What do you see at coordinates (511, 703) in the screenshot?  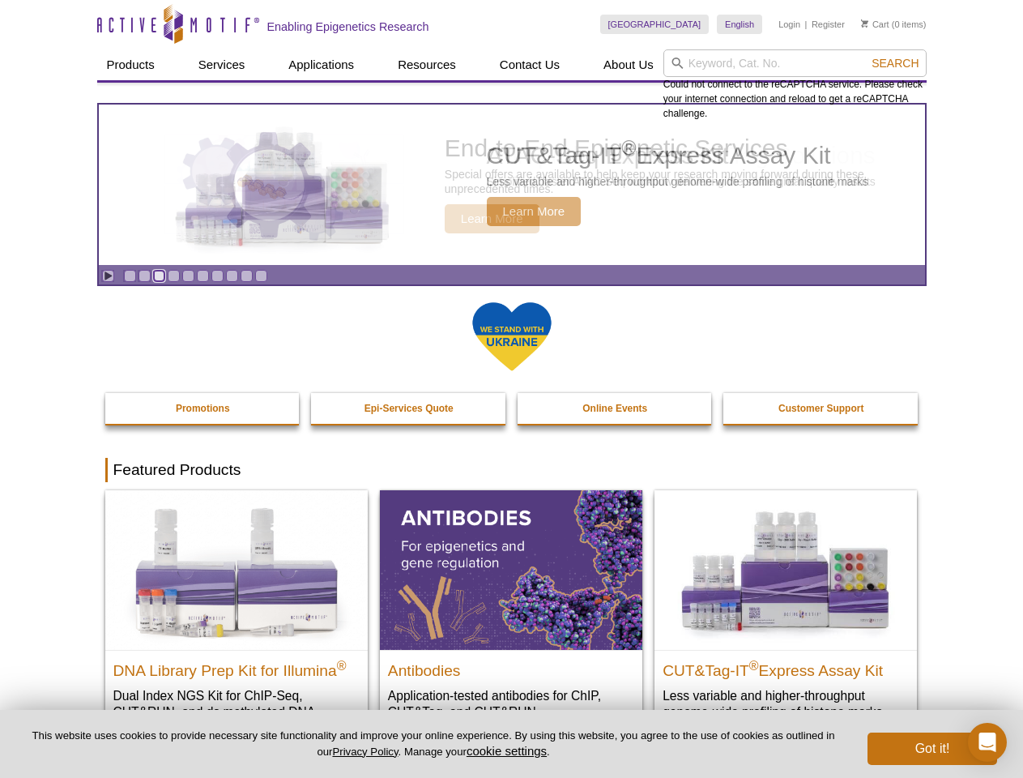 I see `p: Application-tested antibodies for ChIP, CUT&Tag, and CUT&RUN.` at bounding box center [511, 703].